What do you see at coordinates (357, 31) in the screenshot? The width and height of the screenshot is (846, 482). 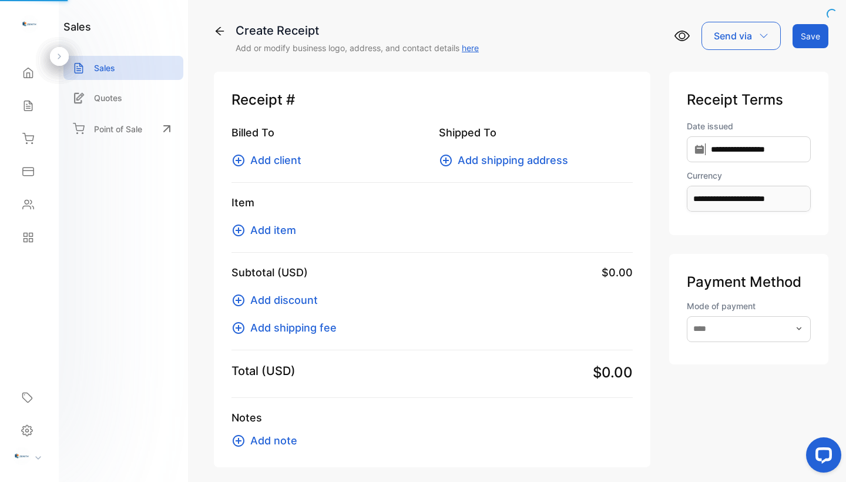 I see `div: Create Receipt` at bounding box center [357, 31].